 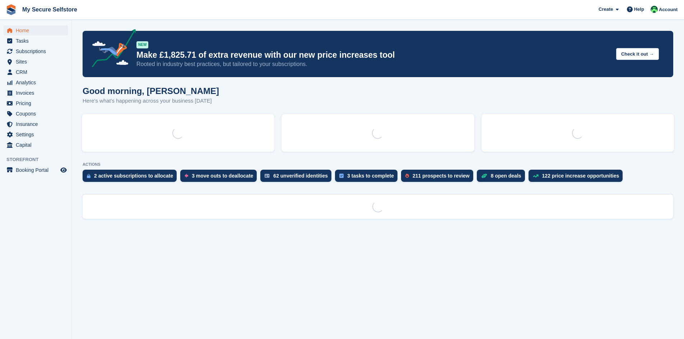 I want to click on span: Storefront, so click(x=39, y=160).